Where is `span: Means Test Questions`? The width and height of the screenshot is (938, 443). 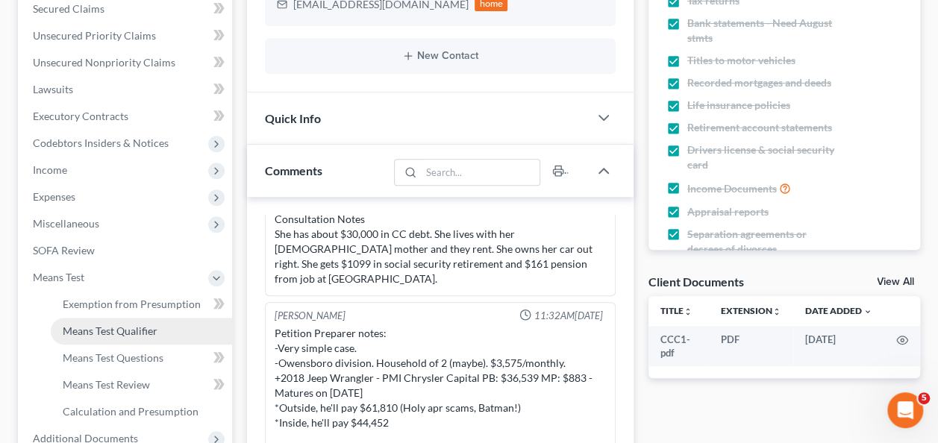 span: Means Test Questions is located at coordinates (113, 357).